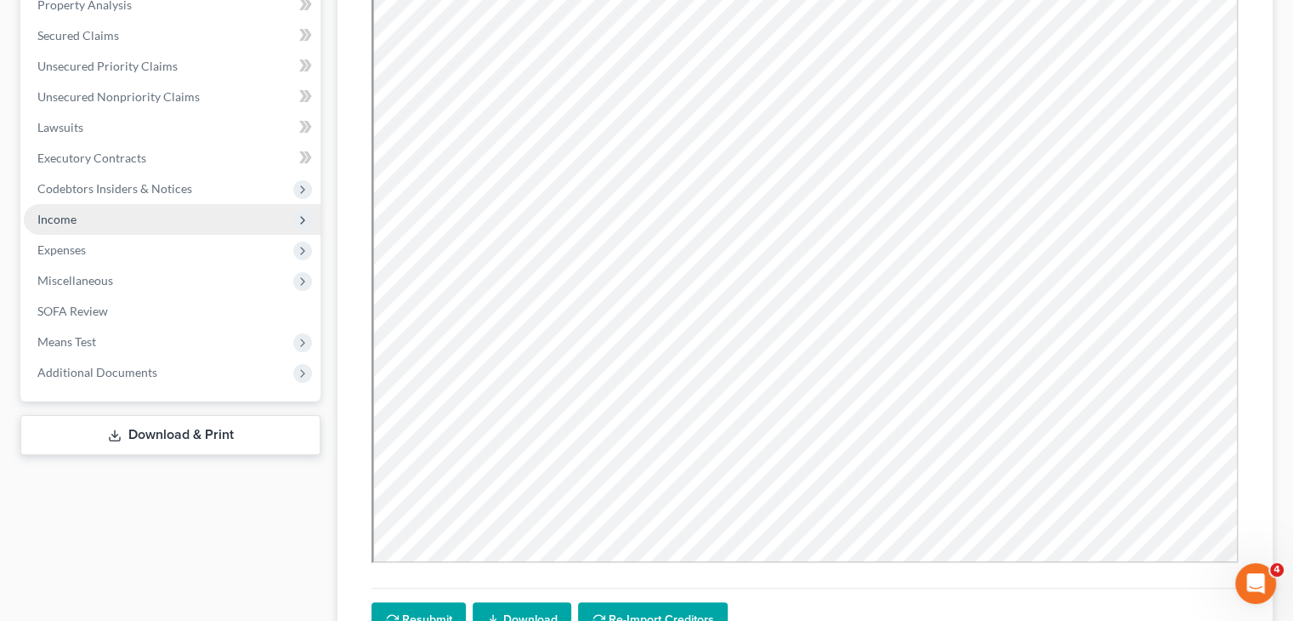 The width and height of the screenshot is (1293, 621). I want to click on span: Unsecured Nonpriority Claims, so click(118, 96).